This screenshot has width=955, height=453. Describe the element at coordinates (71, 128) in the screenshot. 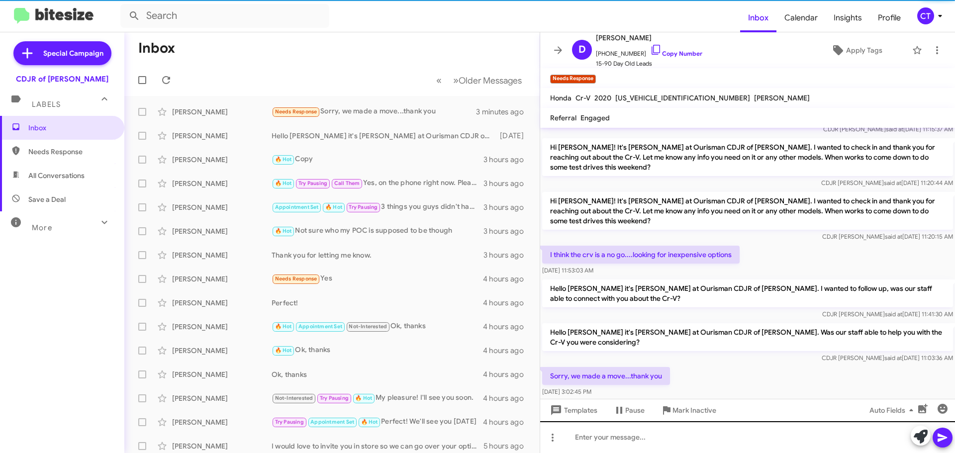

I see `span: Inbox` at that location.